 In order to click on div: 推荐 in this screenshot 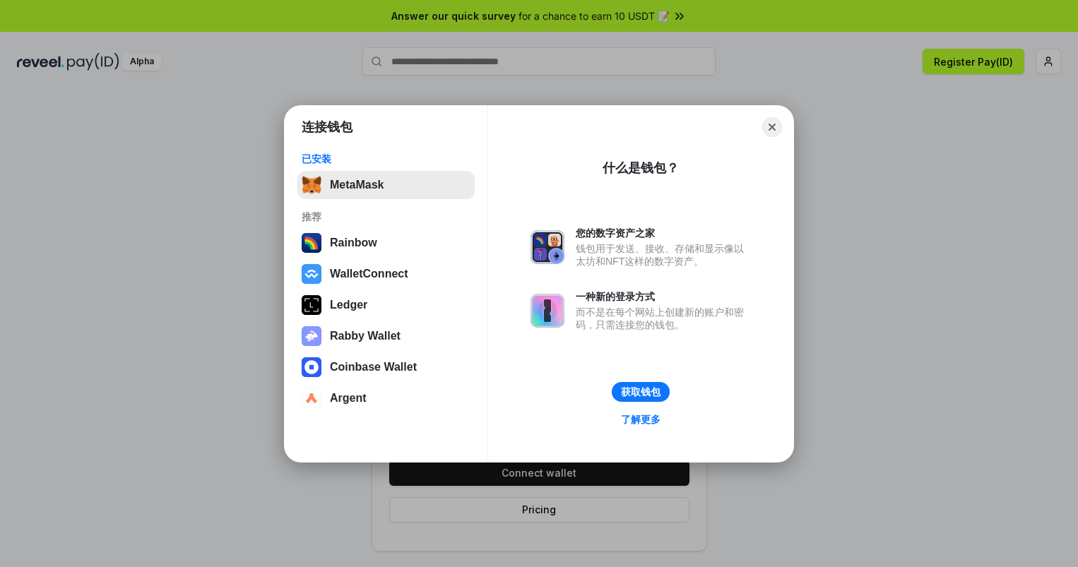, I will do `click(386, 217)`.